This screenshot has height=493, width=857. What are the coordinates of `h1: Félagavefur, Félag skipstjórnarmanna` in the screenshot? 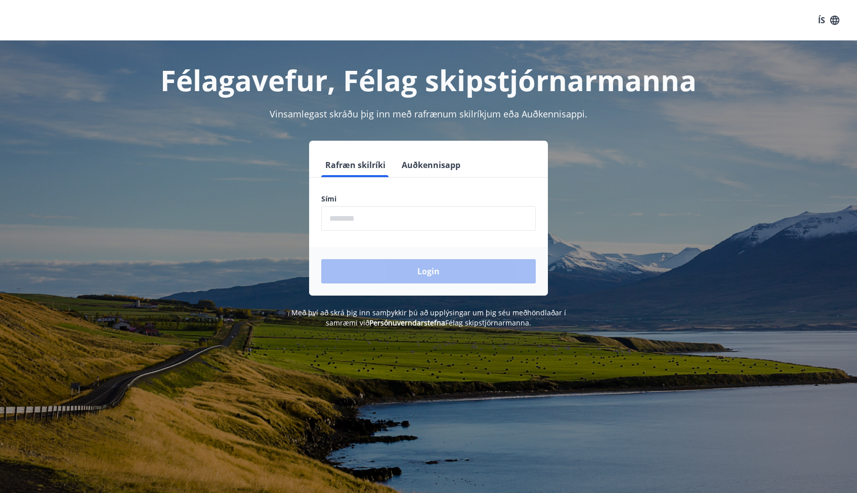 It's located at (428, 80).